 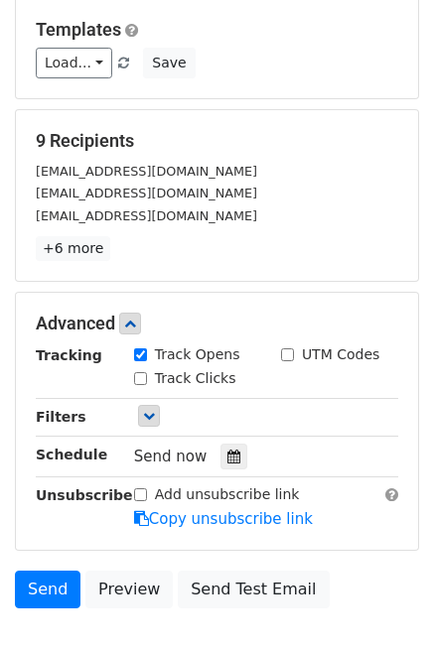 I want to click on a: Preview, so click(x=129, y=590).